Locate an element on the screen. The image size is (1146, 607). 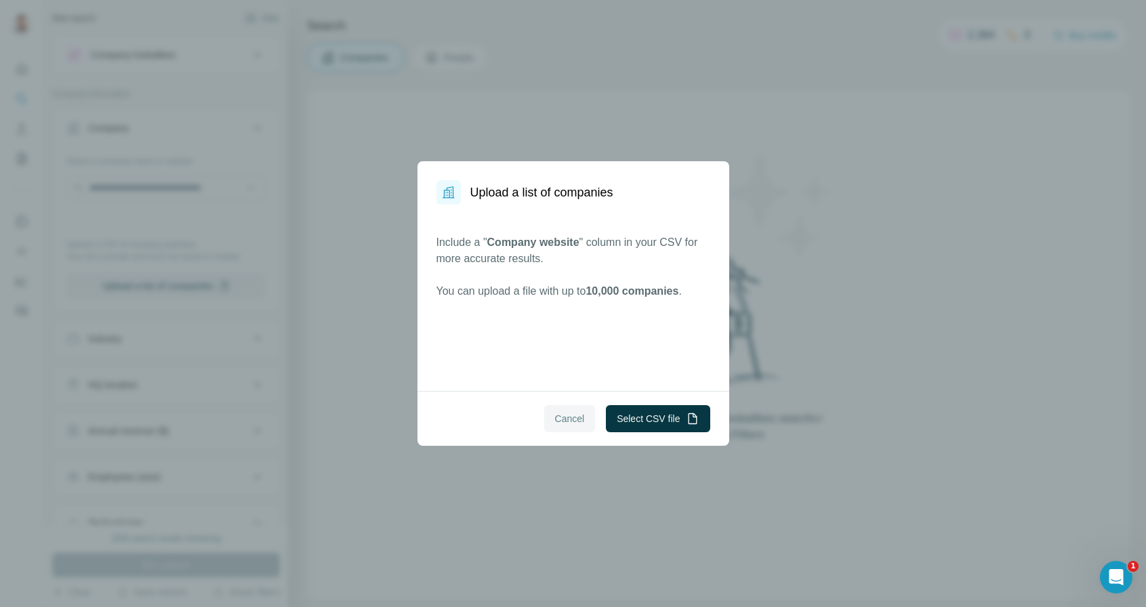
button: Select CSV file is located at coordinates (657, 419).